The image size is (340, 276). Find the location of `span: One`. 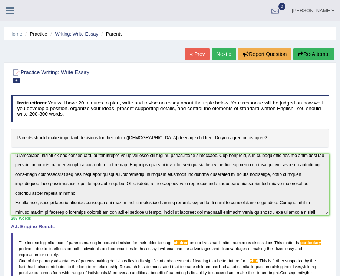

span: One is located at coordinates (23, 261).